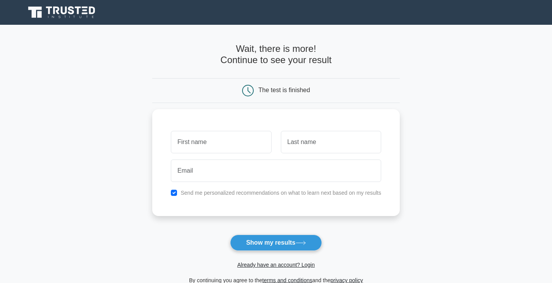 Image resolution: width=552 pixels, height=283 pixels. Describe the element at coordinates (284, 90) in the screenshot. I see `div: The test is finished` at that location.